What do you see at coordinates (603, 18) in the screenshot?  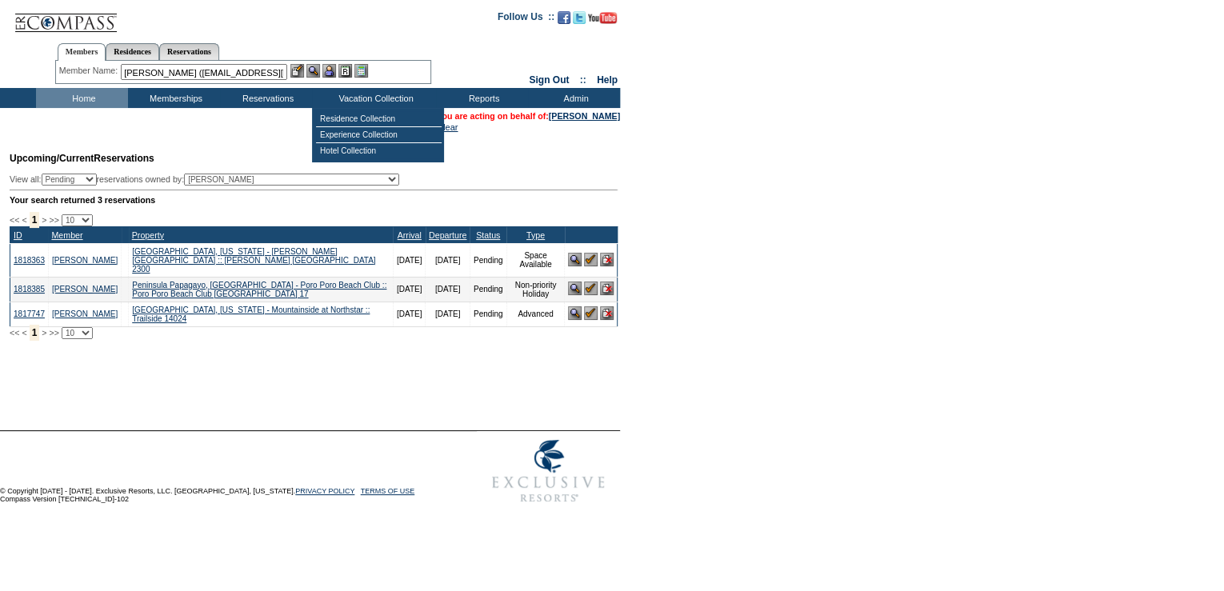 I see `img: Subscribe to our YouTube Channel` at bounding box center [603, 18].